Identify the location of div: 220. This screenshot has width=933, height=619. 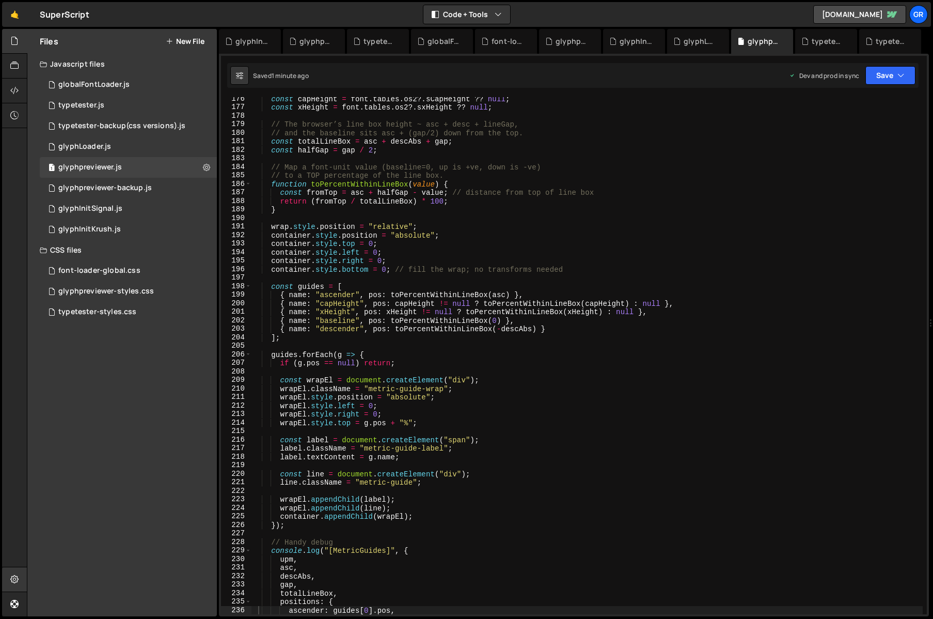
(236, 474).